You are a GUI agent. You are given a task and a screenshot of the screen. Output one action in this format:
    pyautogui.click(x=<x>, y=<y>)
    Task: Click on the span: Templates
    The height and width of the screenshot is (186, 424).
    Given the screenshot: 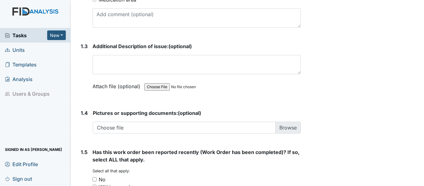 What is the action you would take?
    pyautogui.click(x=21, y=64)
    